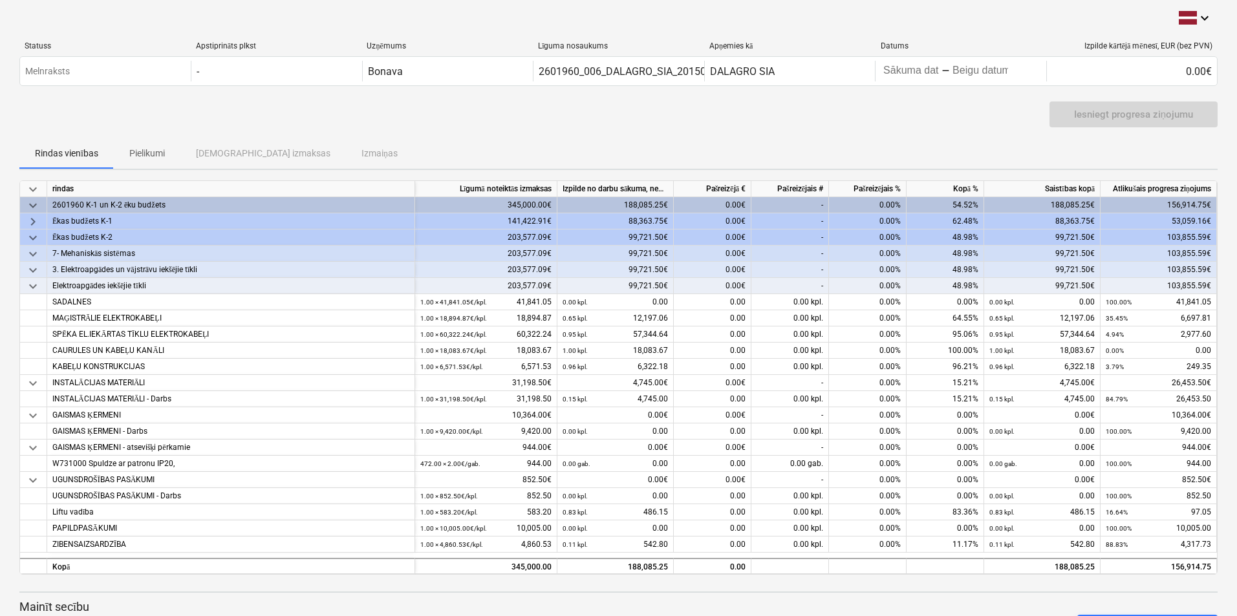 The width and height of the screenshot is (1237, 616). Describe the element at coordinates (105, 46) in the screenshot. I see `div: Statuss` at that location.